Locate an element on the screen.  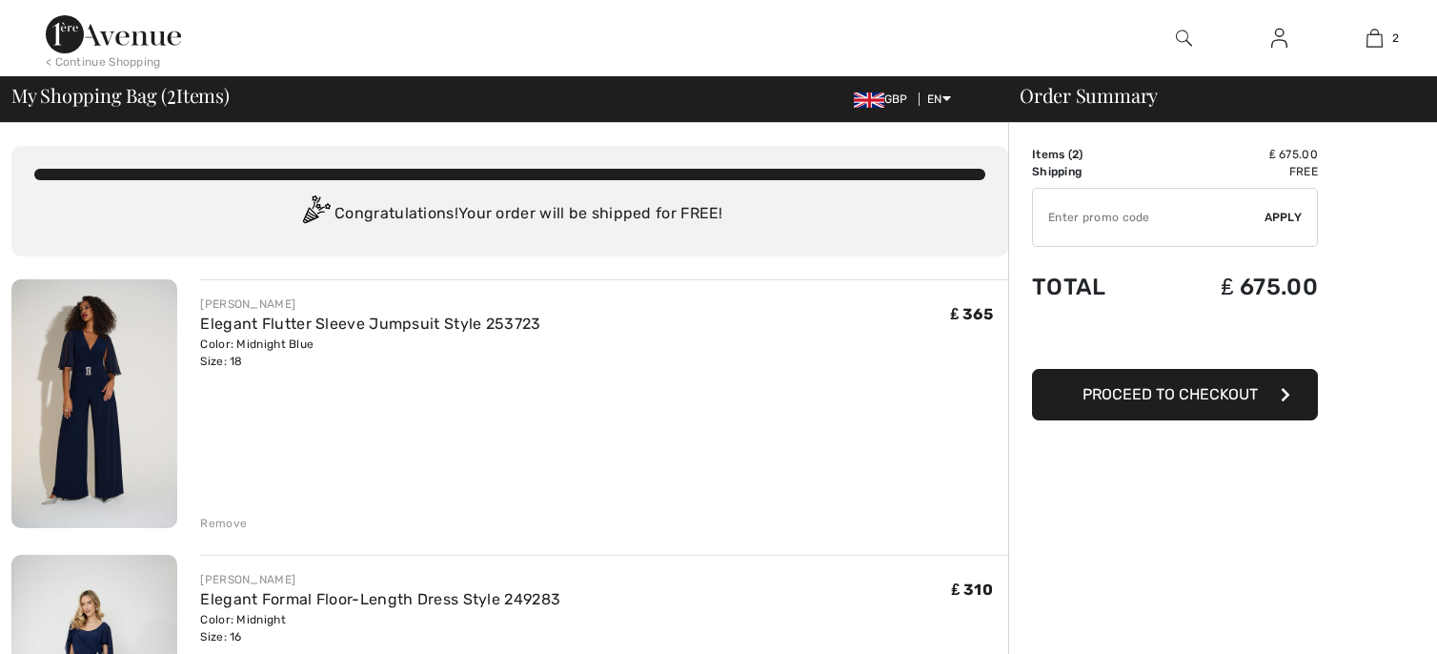
div: Remove is located at coordinates (223, 523).